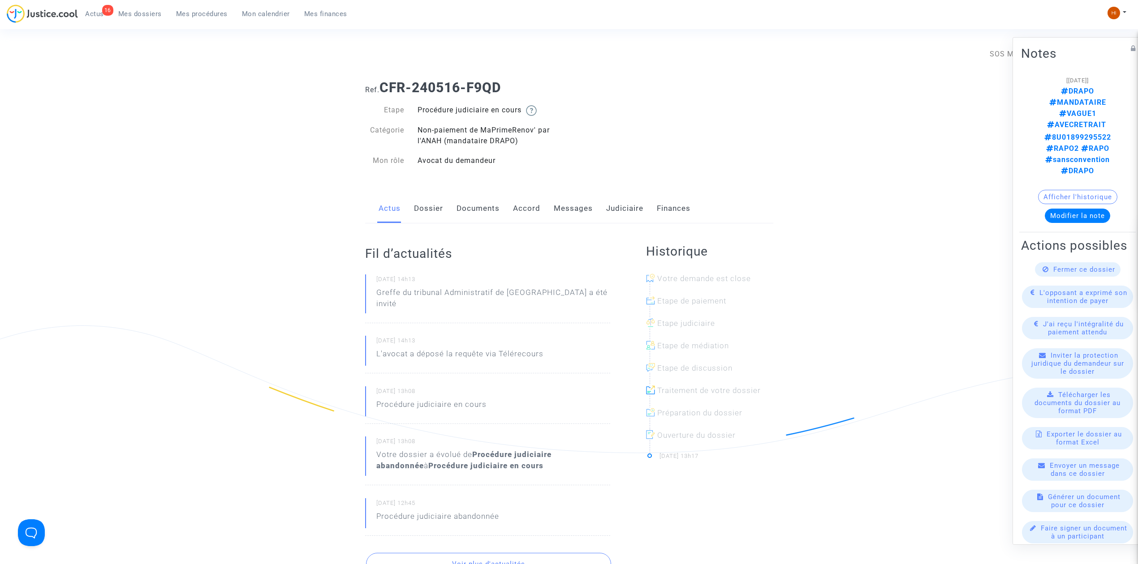  Describe the element at coordinates (107, 10) in the screenshot. I see `div: 16` at that location.